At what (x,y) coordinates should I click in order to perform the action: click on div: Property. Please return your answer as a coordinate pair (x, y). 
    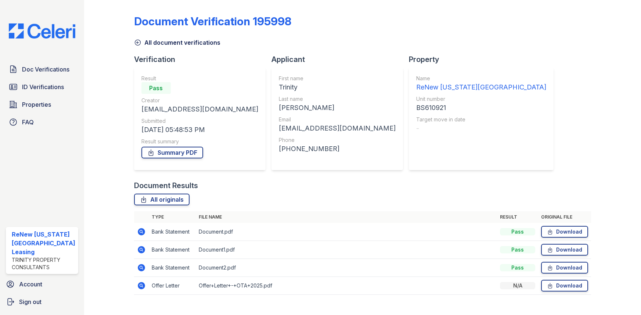
    Looking at the image, I should click on (484, 59).